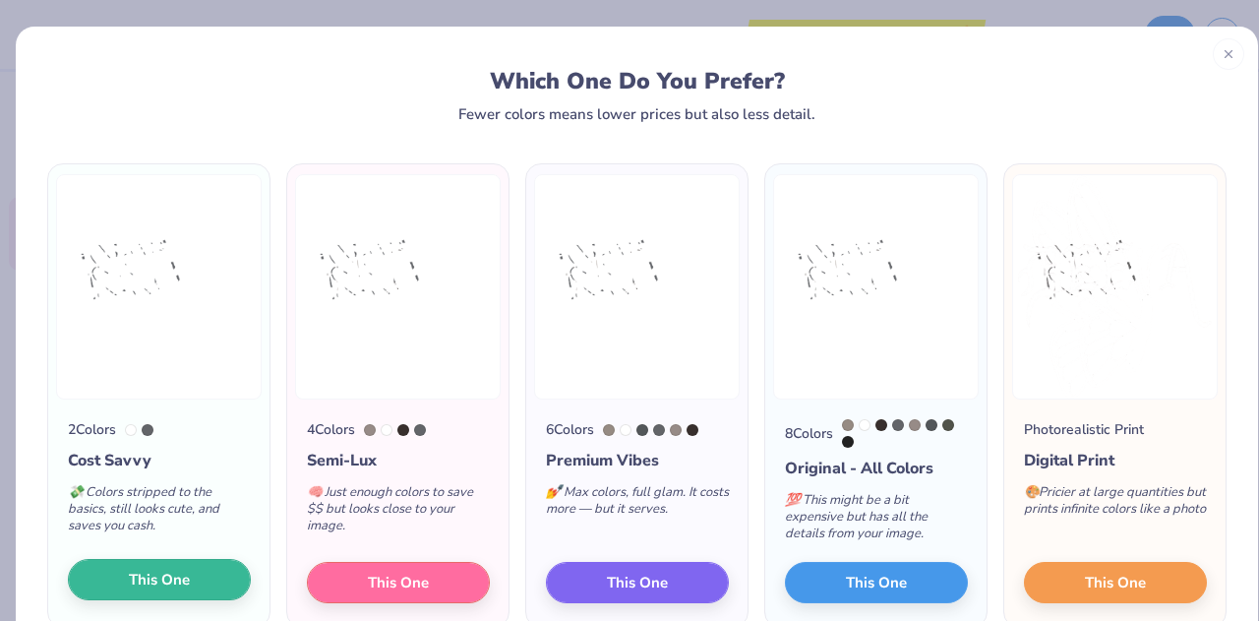 The width and height of the screenshot is (1259, 621). What do you see at coordinates (877, 468) in the screenshot?
I see `div: Original - All Colors` at bounding box center [877, 468].